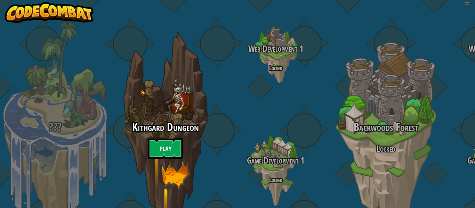  Describe the element at coordinates (166, 149) in the screenshot. I see `a: Play` at that location.